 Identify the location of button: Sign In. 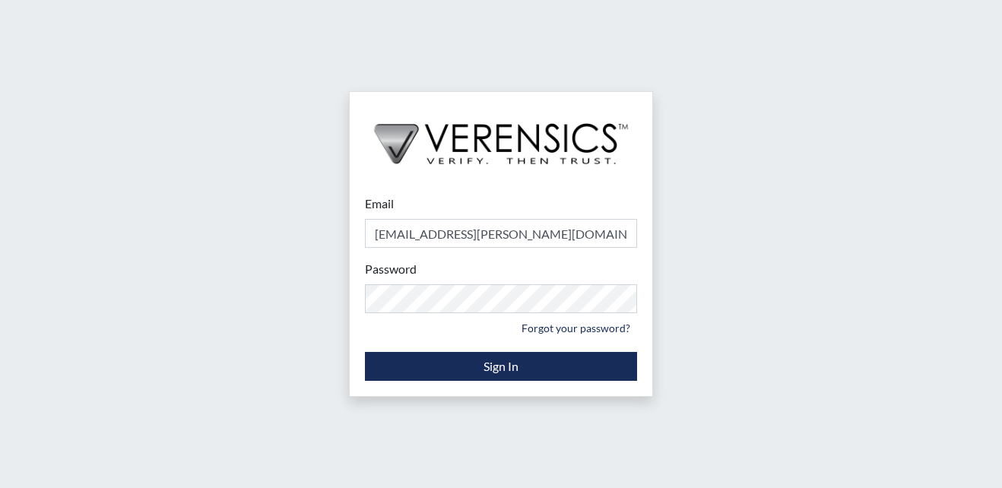
(501, 367).